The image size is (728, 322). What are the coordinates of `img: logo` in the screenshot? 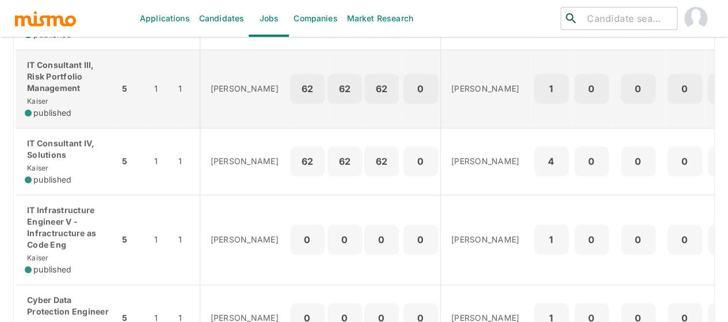 It's located at (45, 18).